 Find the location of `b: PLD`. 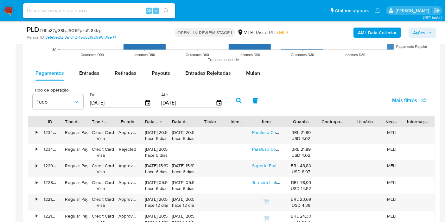

b: PLD is located at coordinates (33, 29).